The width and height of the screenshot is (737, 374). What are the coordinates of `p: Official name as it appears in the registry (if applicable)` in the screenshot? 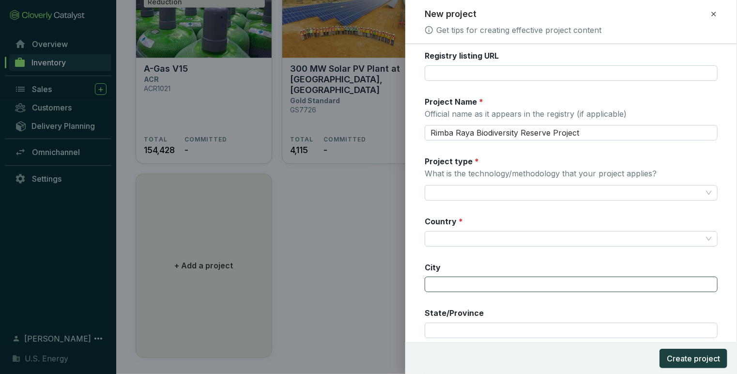 It's located at (526, 114).